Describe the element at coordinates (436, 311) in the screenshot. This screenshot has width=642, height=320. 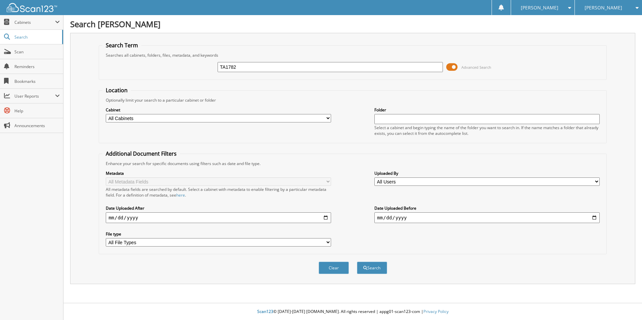
I see `a: Privacy Policy` at that location.